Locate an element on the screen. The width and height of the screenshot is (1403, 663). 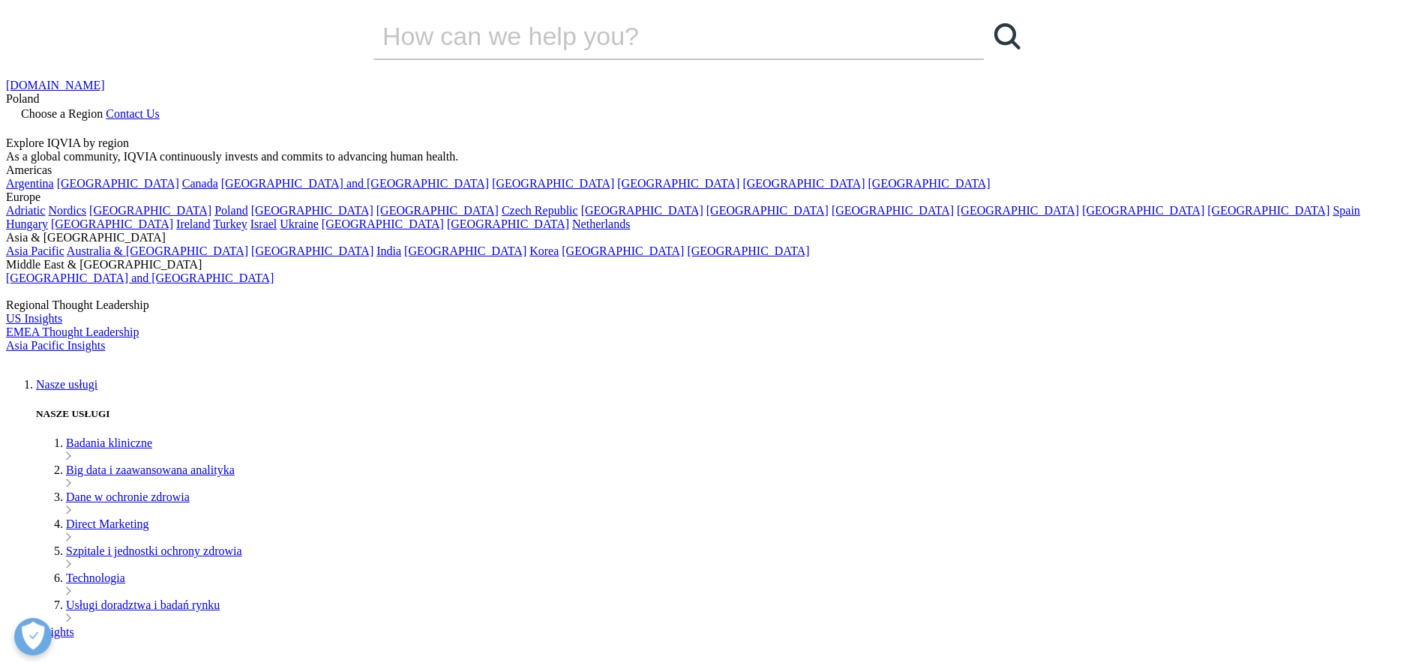
a: Poland is located at coordinates (231, 210).